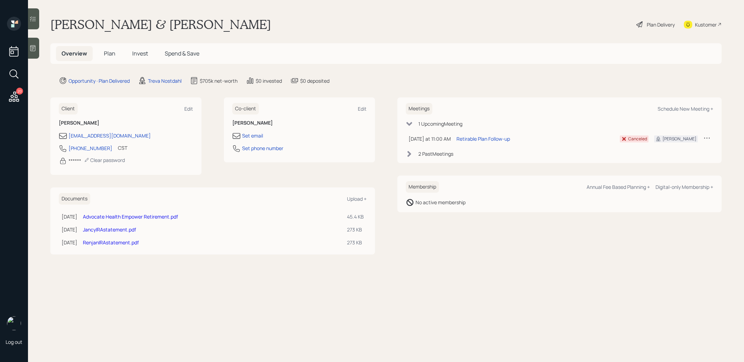 The height and width of the screenshot is (362, 744). What do you see at coordinates (440, 124) in the screenshot?
I see `div: 1 Upcoming Meeting` at bounding box center [440, 124].